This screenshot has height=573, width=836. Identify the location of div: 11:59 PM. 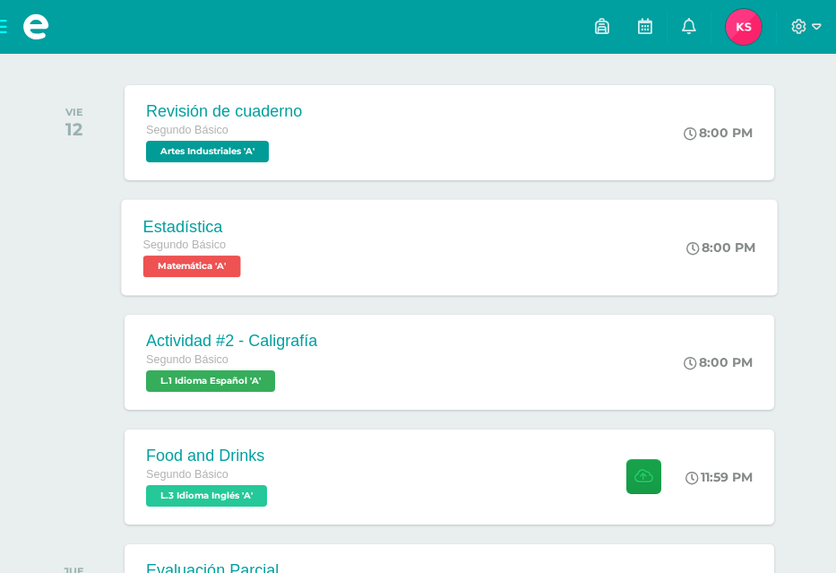
(719, 477).